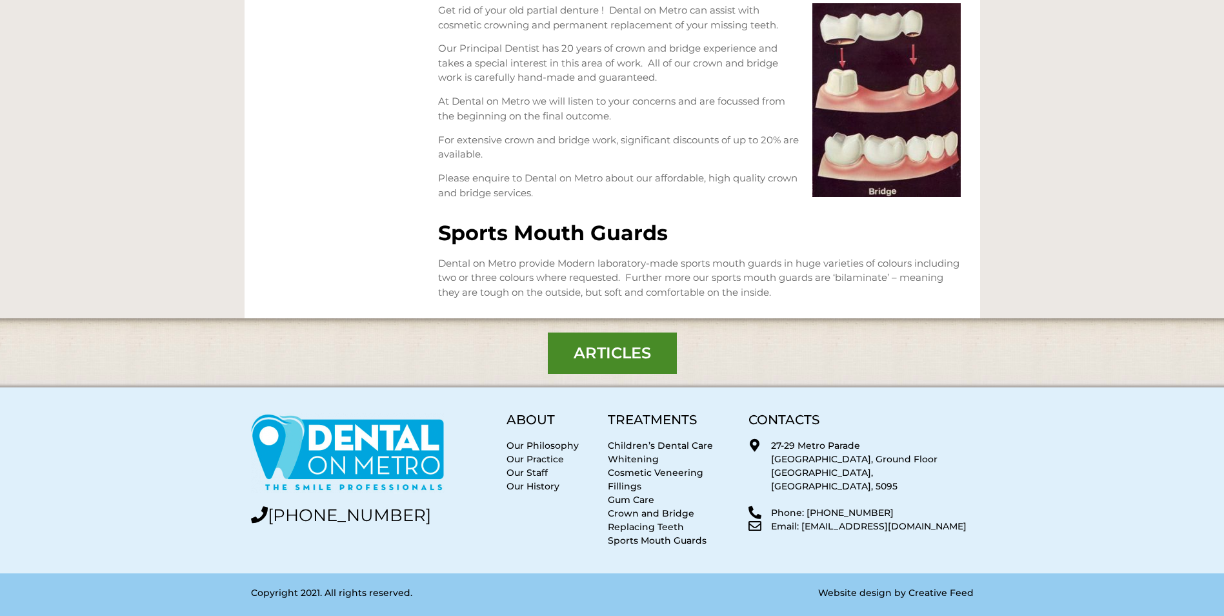  What do you see at coordinates (672, 420) in the screenshot?
I see `h5: TREATMENTS` at bounding box center [672, 420].